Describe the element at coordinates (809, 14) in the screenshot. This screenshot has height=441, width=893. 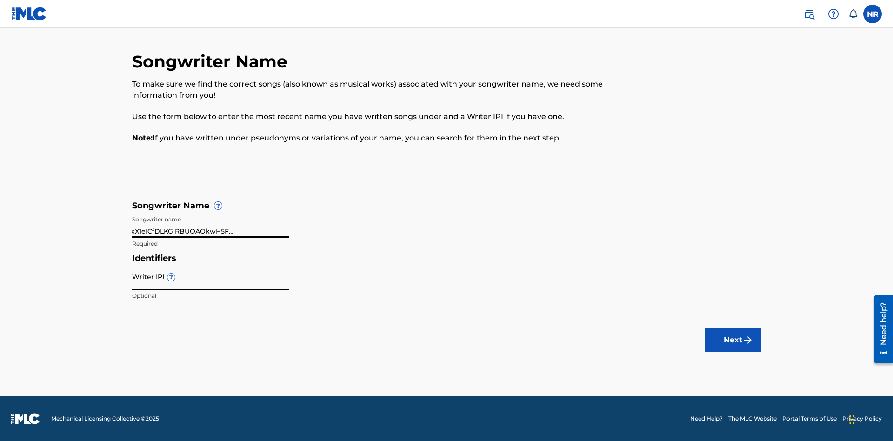
I see `img: search` at that location.